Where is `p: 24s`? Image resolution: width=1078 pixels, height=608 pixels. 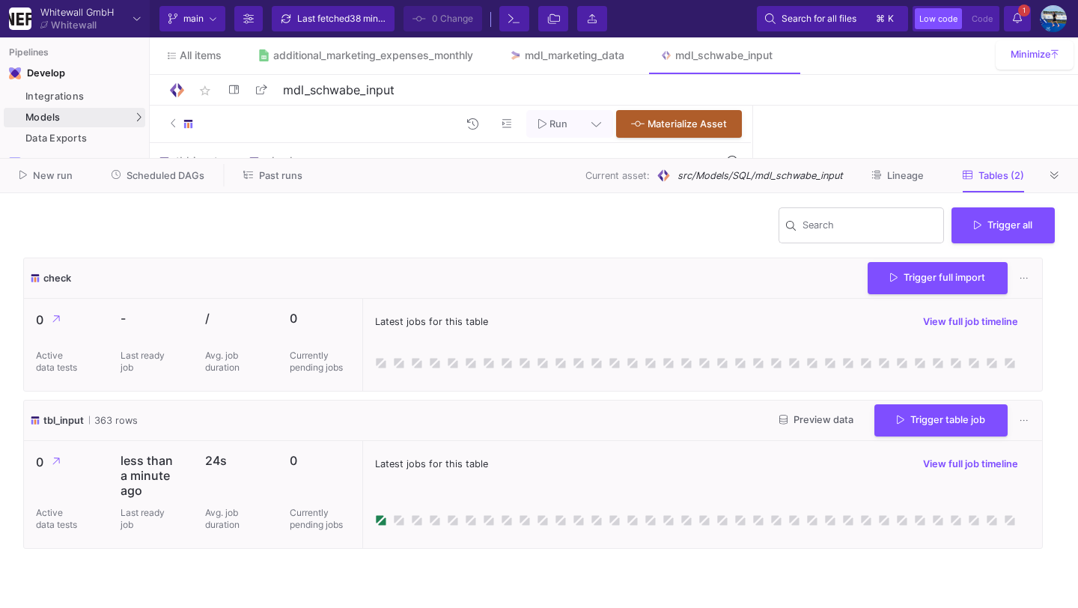 p: 24s is located at coordinates (235, 461).